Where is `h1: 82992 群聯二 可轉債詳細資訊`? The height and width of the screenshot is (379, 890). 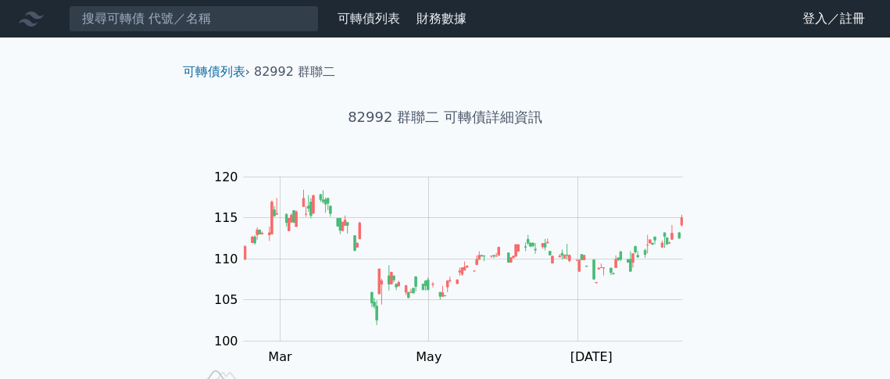
h1: 82992 群聯二 可轉債詳細資訊 is located at coordinates (446, 117).